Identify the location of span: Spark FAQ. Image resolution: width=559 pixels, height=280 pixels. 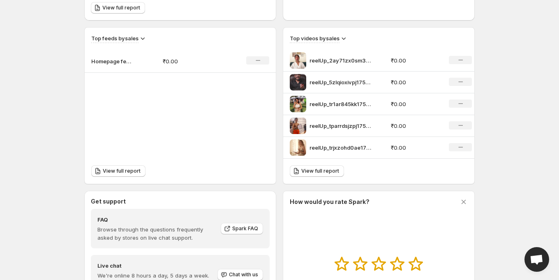
(245, 228).